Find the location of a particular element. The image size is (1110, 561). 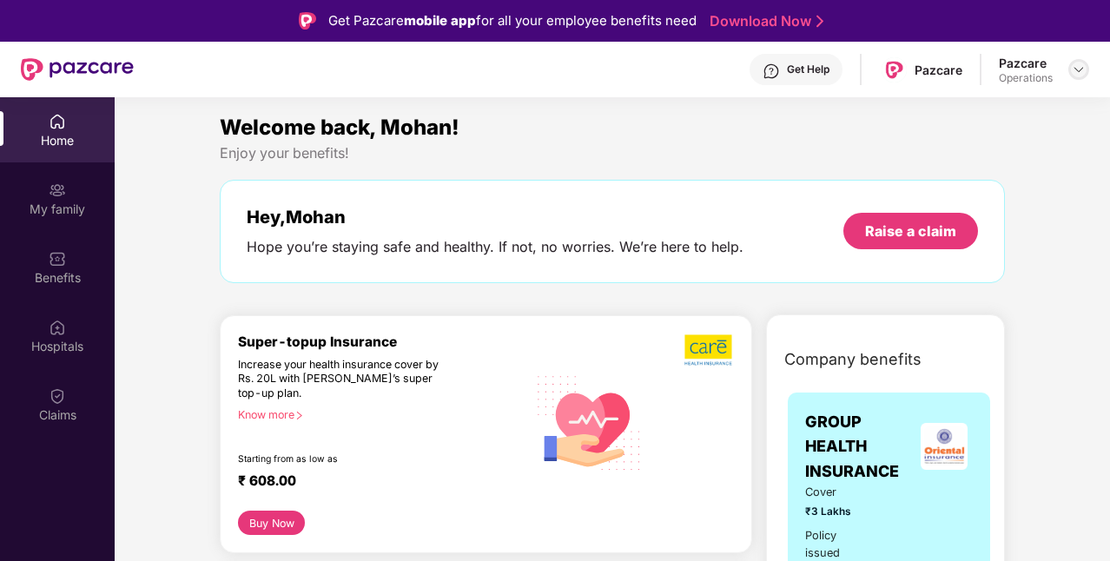

img: New Pazcare Logo is located at coordinates (77, 69).